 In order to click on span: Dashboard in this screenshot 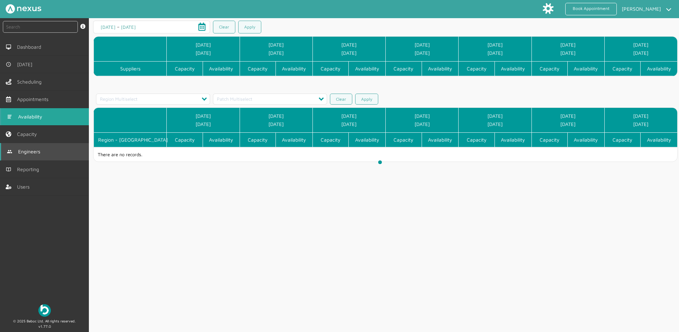, I will do `click(31, 47)`.